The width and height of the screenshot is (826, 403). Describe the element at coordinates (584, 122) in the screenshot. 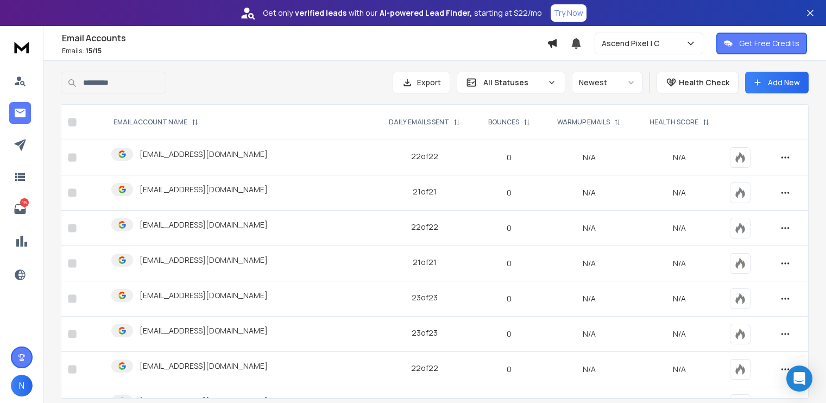

I see `p: WARMUP EMAILS` at that location.